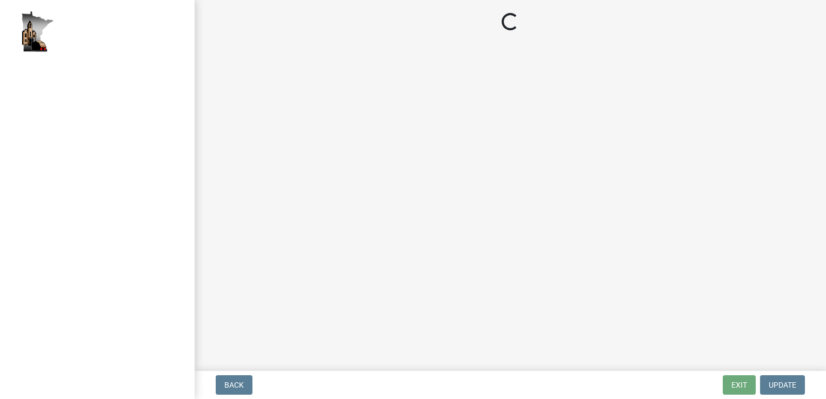 This screenshot has height=399, width=826. I want to click on img: Houston County, Minnesota, so click(38, 31).